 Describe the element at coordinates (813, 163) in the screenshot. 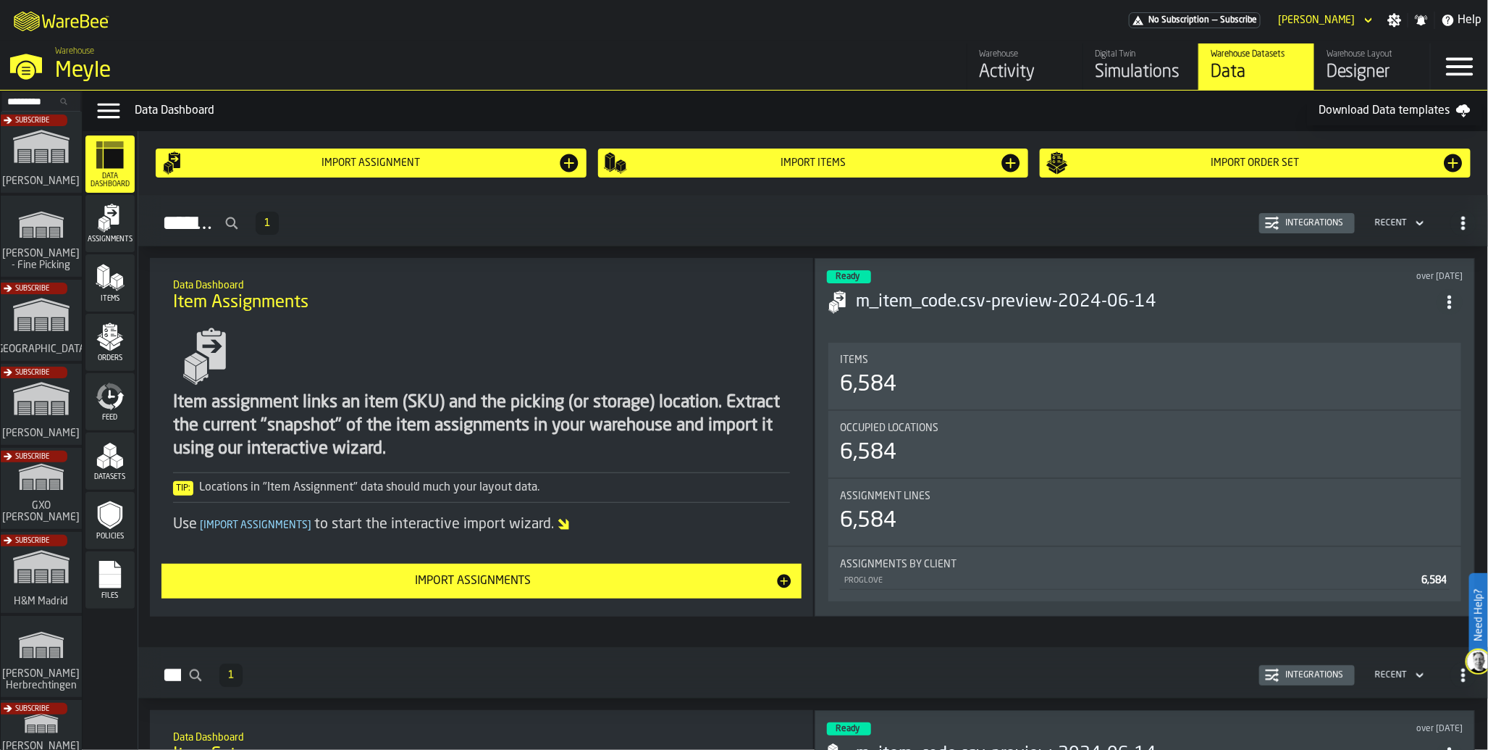

I see `button: button-Import Items` at that location.